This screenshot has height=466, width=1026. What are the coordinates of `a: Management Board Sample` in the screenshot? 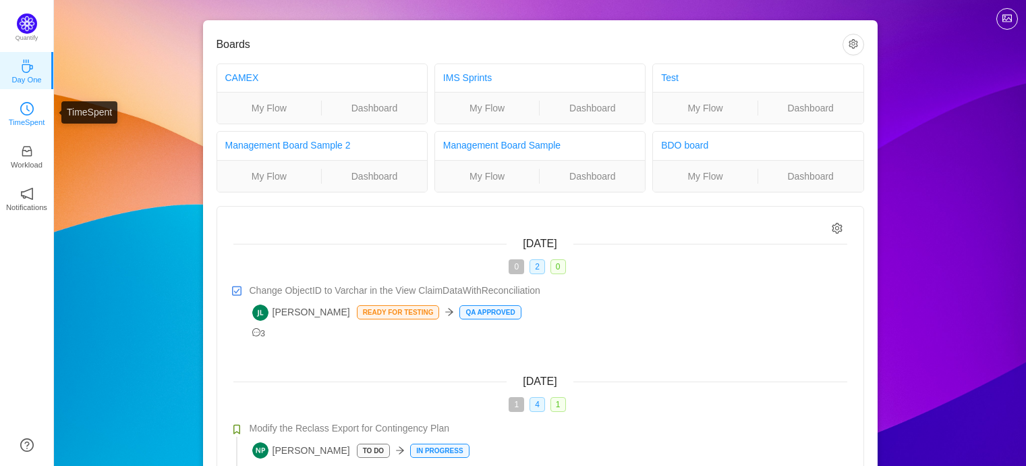 It's located at (502, 145).